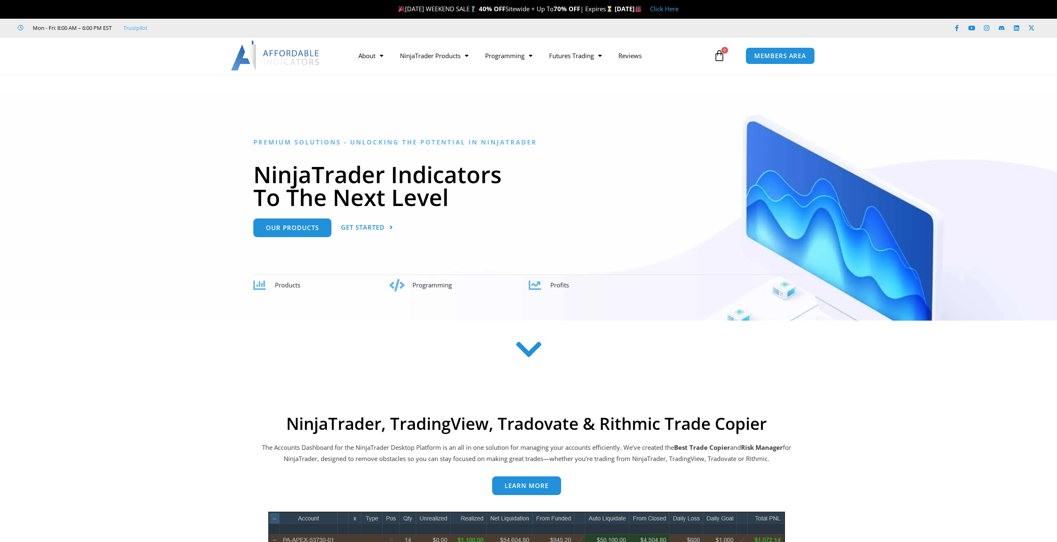  Describe the element at coordinates (526, 453) in the screenshot. I see `p: The Accounts Dashboard for the NinjaTrader Desktop Platform is an all in one solution for managin...` at that location.